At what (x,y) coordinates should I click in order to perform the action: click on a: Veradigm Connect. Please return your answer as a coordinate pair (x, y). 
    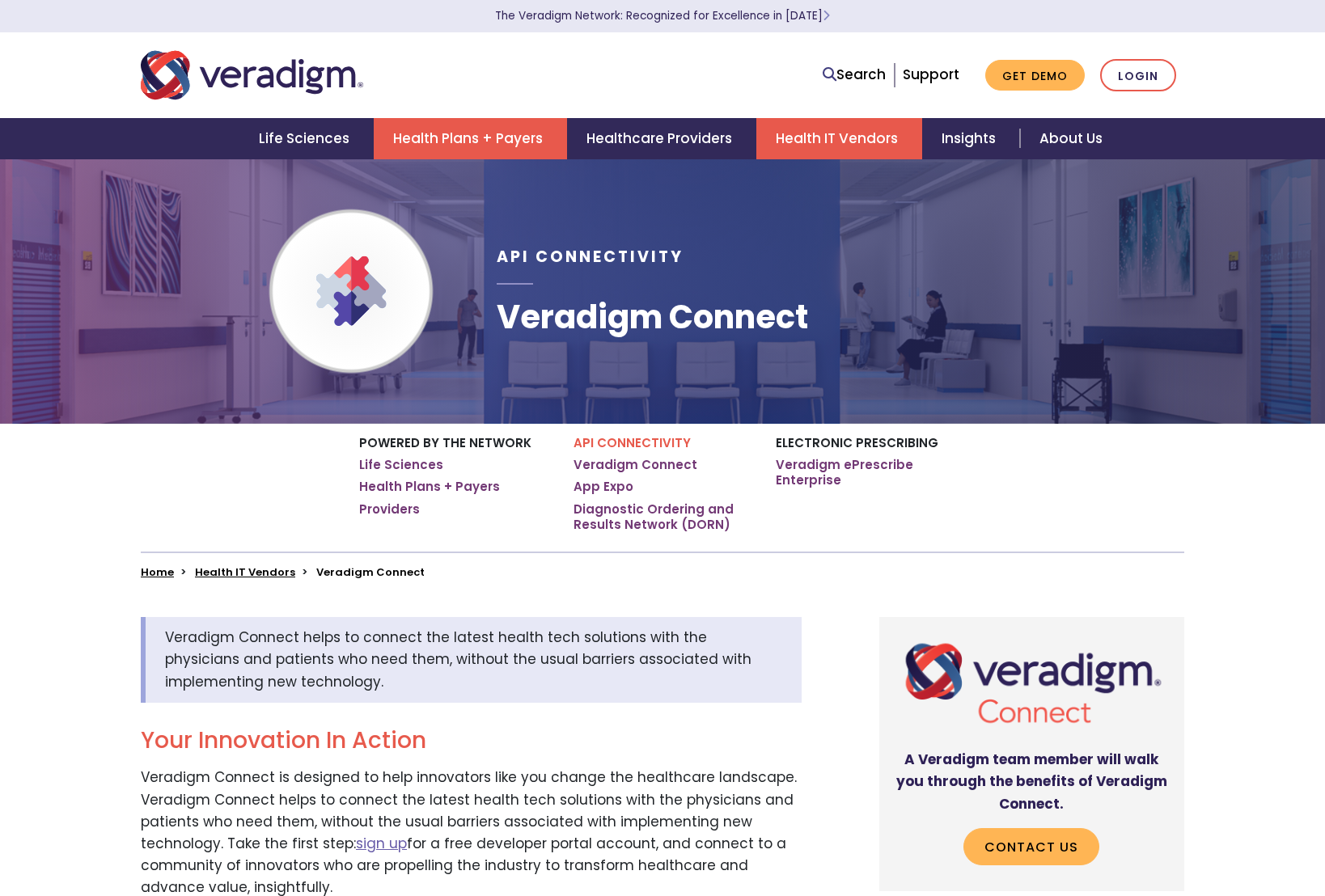
    Looking at the image, I should click on (635, 465).